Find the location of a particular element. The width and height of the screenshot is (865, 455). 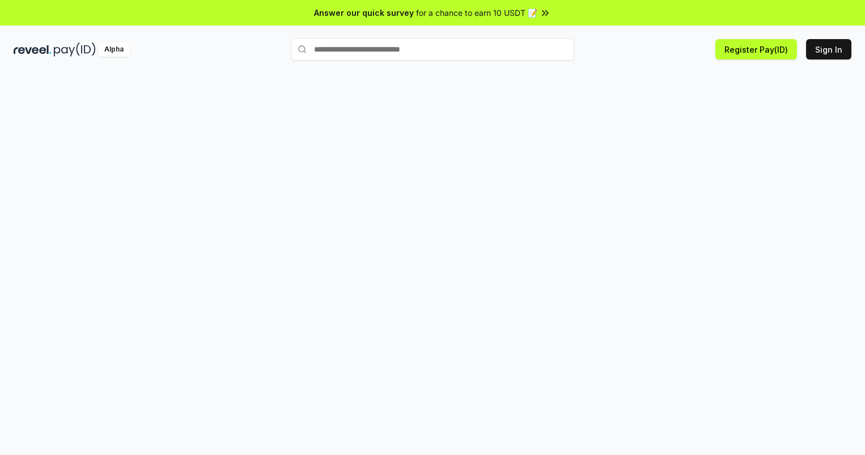

button: Register Pay(ID) is located at coordinates (756, 49).